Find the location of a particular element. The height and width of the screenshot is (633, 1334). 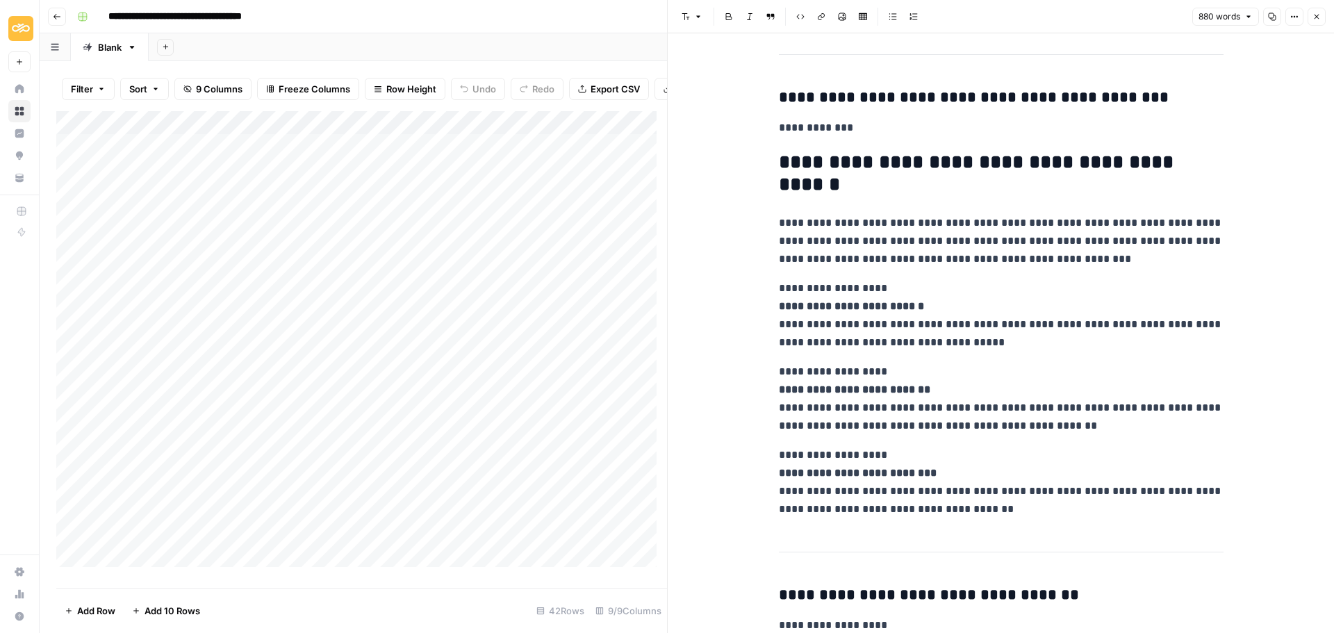

button: Export CSV is located at coordinates (609, 89).